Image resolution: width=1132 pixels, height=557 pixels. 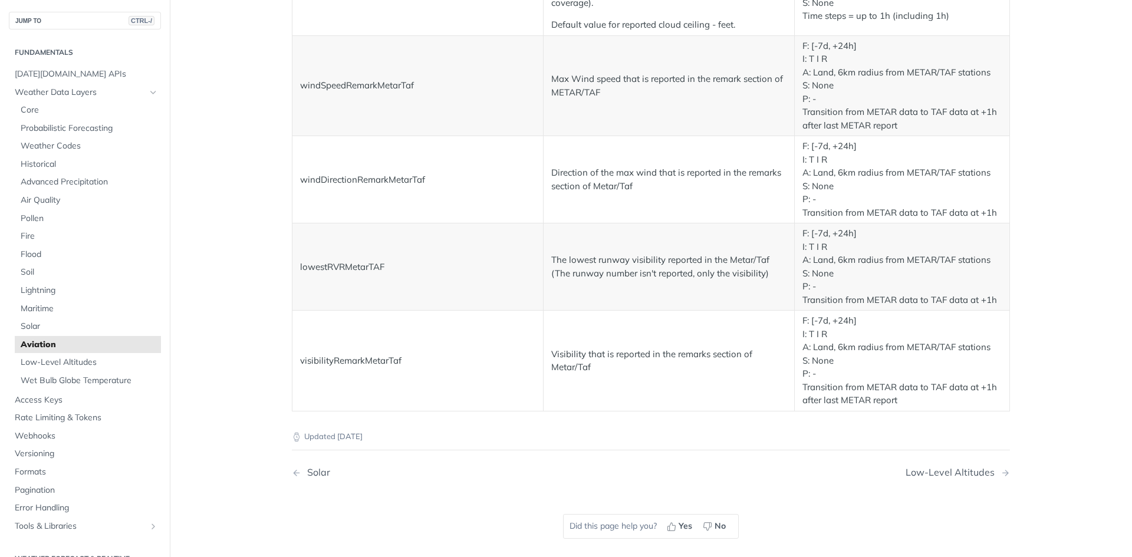 What do you see at coordinates (86, 454) in the screenshot?
I see `span: Versioning` at bounding box center [86, 454].